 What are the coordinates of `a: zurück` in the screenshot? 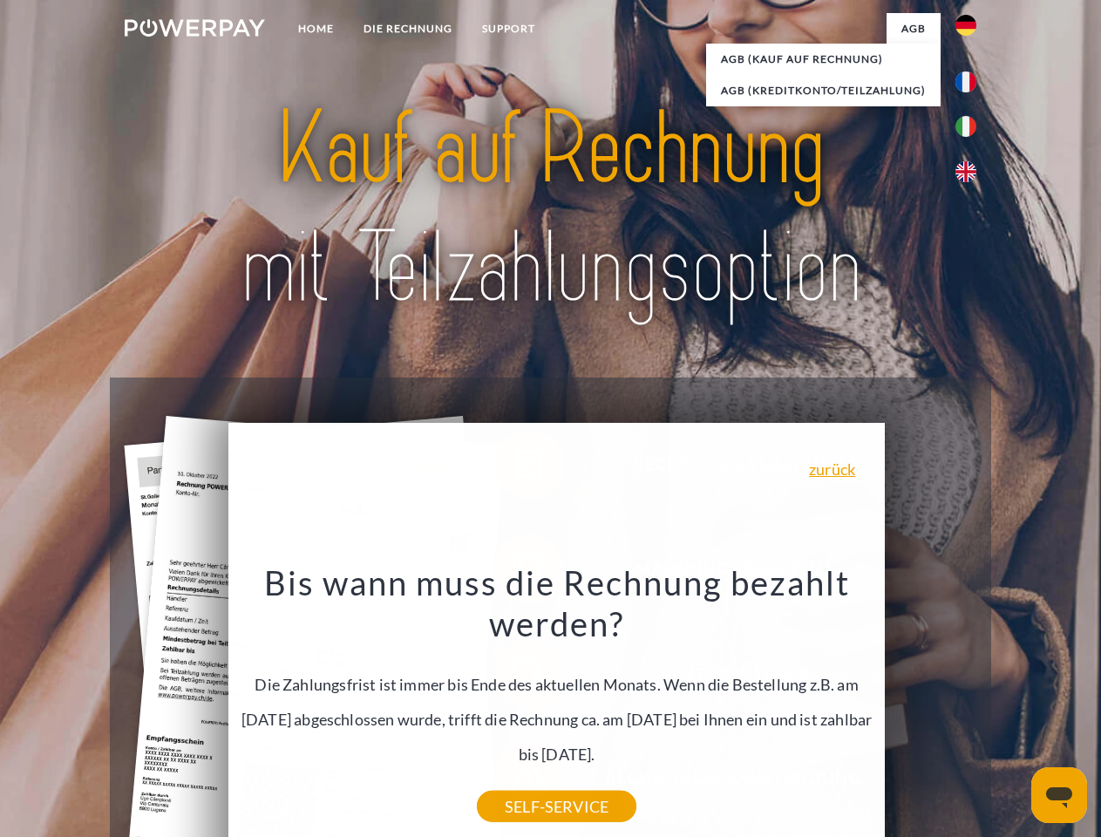 It's located at (832, 469).